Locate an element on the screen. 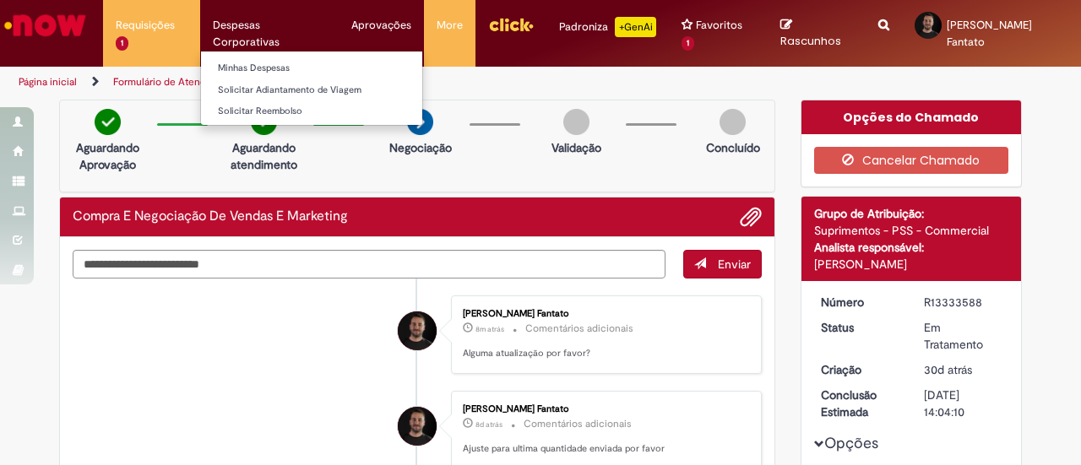  div: Padroniza is located at coordinates (607, 27).